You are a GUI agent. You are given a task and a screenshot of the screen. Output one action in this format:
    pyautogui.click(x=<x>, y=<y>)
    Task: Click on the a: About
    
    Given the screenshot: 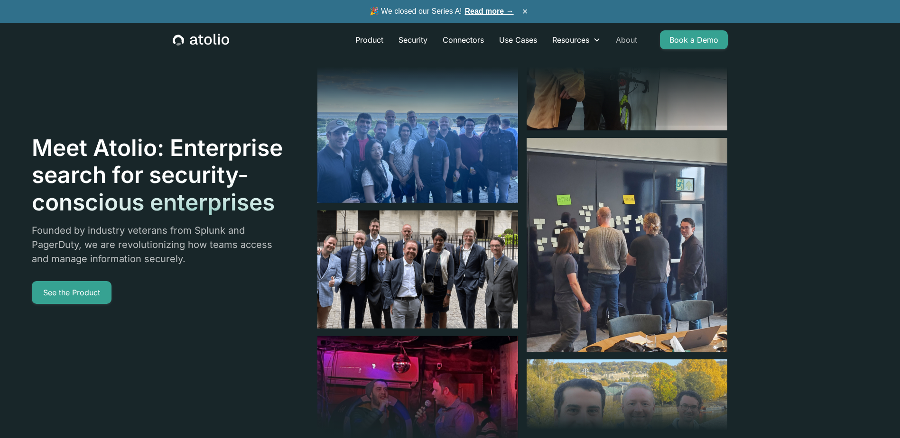 What is the action you would take?
    pyautogui.click(x=626, y=40)
    